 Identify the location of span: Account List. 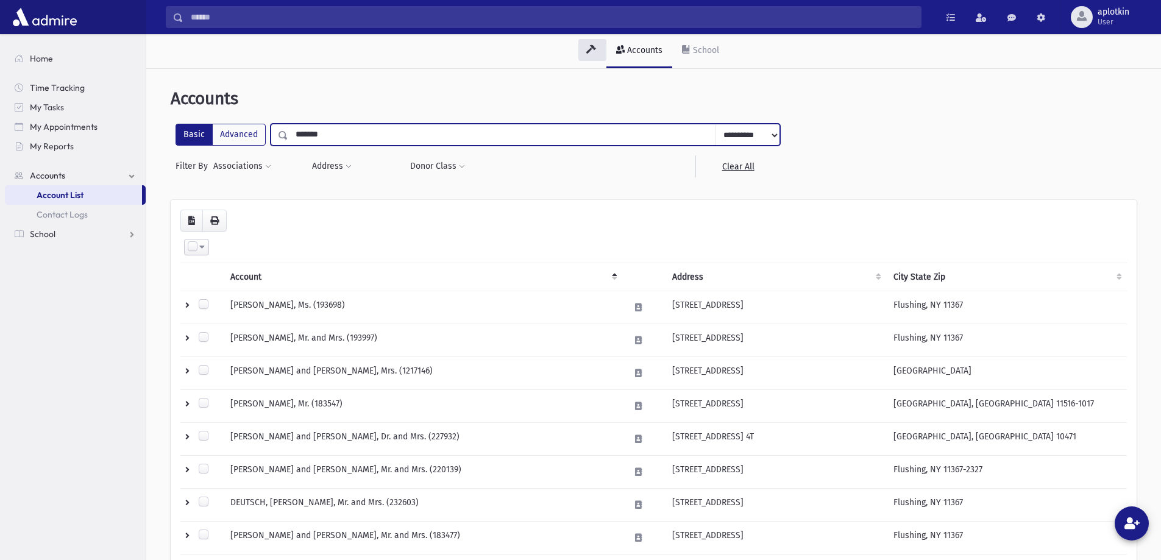
(60, 195).